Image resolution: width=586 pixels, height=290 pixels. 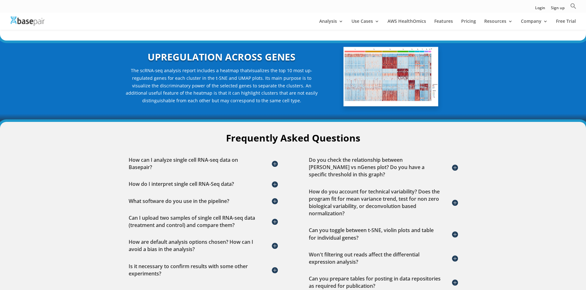 I want to click on a: Free Trial, so click(x=566, y=24).